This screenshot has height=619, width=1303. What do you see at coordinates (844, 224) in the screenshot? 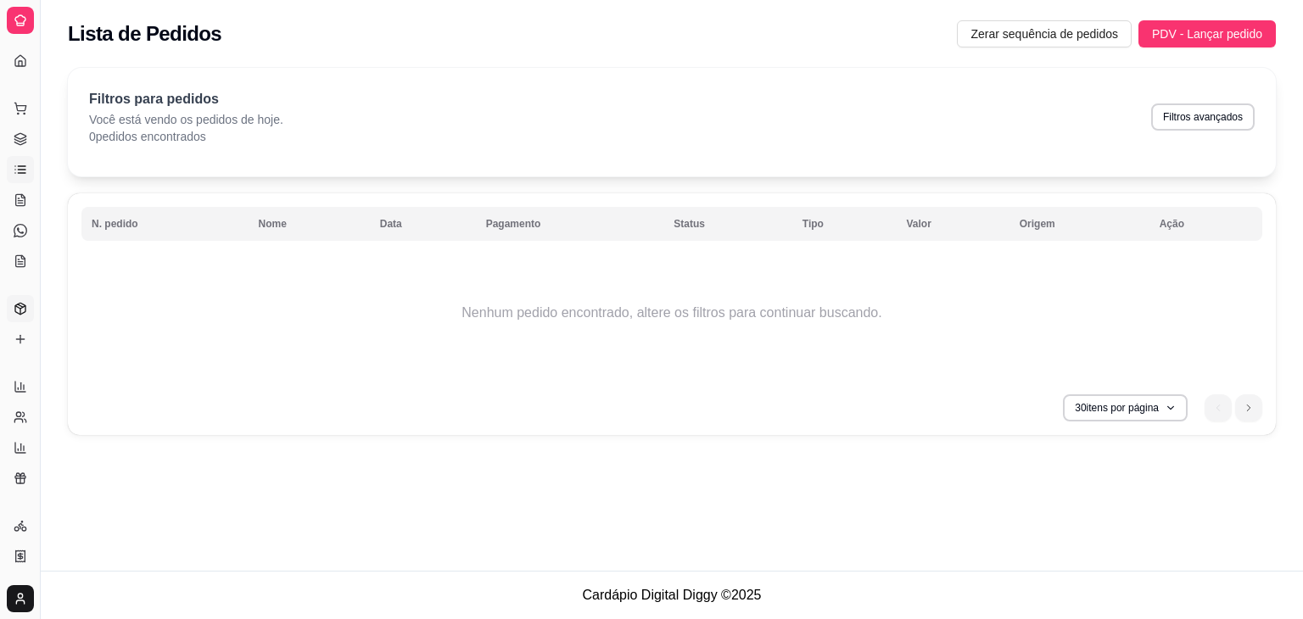
I see `th: Tipo` at bounding box center [844, 224].